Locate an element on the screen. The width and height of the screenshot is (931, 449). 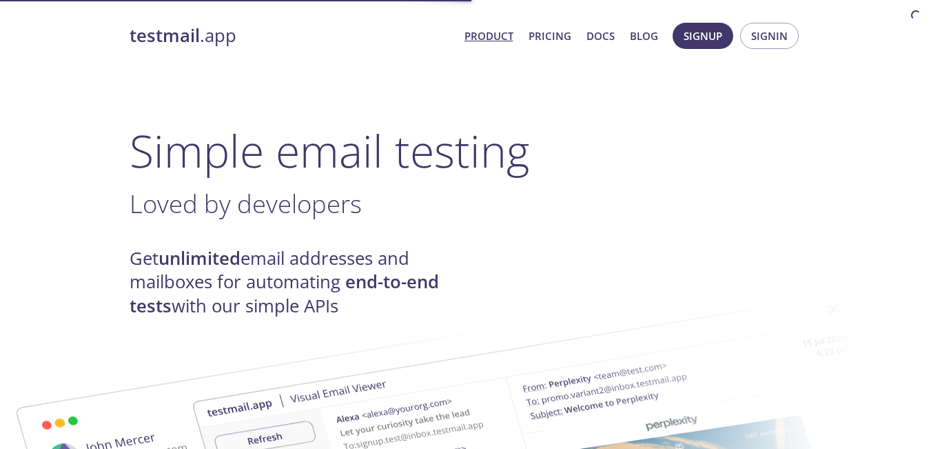
span: Signin is located at coordinates (769, 36).